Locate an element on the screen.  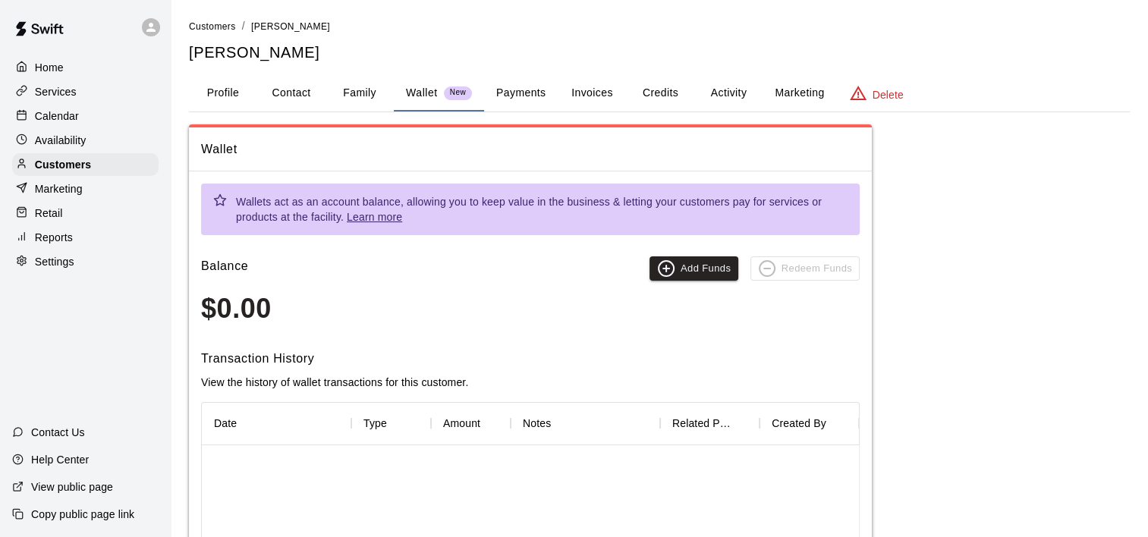
a: Learn more is located at coordinates (374, 217).